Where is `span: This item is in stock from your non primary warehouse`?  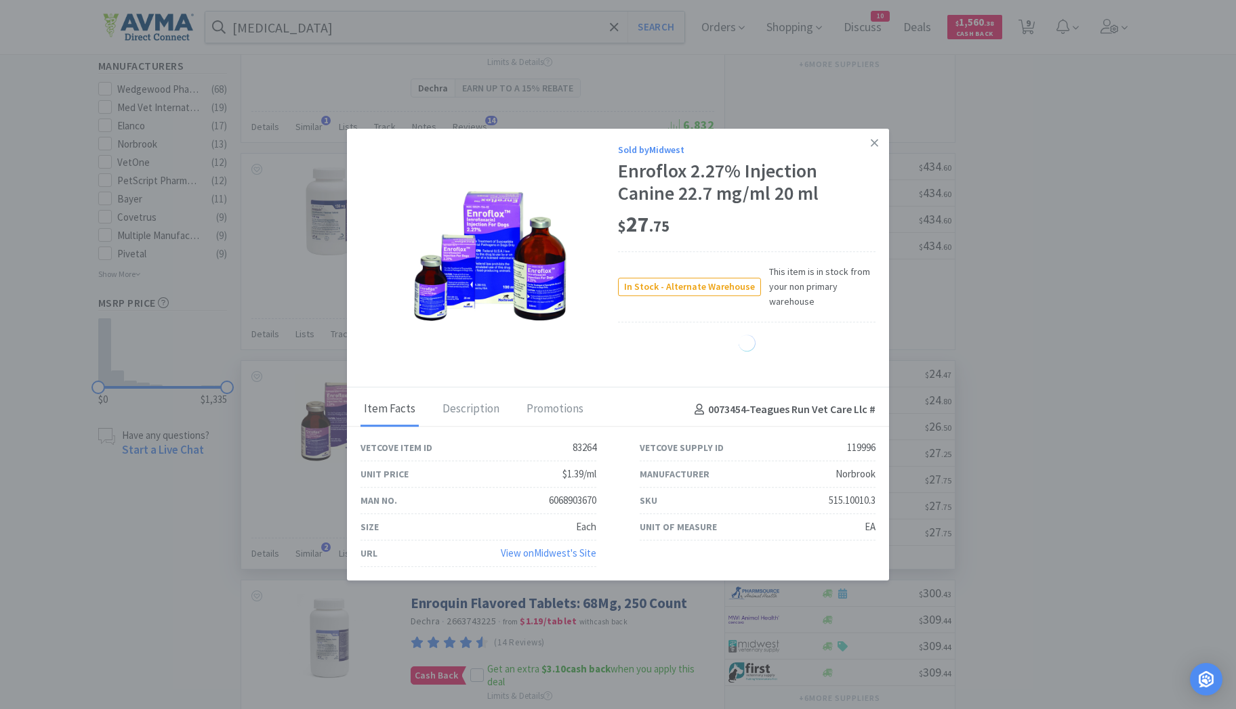 span: This item is in stock from your non primary warehouse is located at coordinates (818, 287).